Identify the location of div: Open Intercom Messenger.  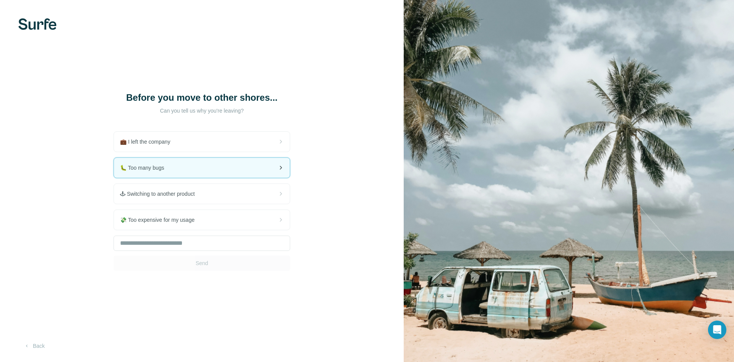
(718, 329).